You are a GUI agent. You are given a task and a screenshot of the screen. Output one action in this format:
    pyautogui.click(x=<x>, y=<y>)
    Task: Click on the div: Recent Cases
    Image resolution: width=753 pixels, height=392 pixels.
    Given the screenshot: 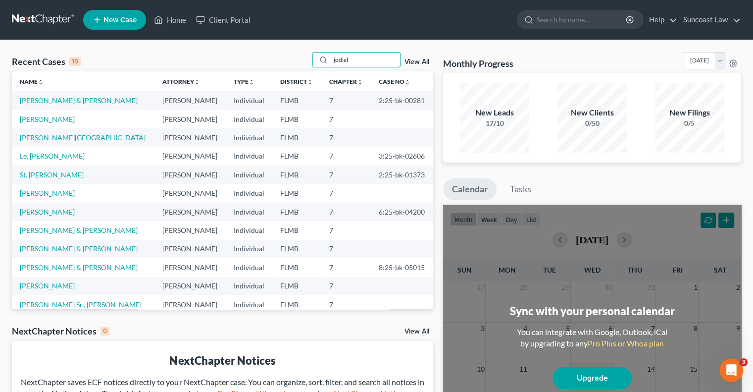 What is the action you would take?
    pyautogui.click(x=46, y=61)
    